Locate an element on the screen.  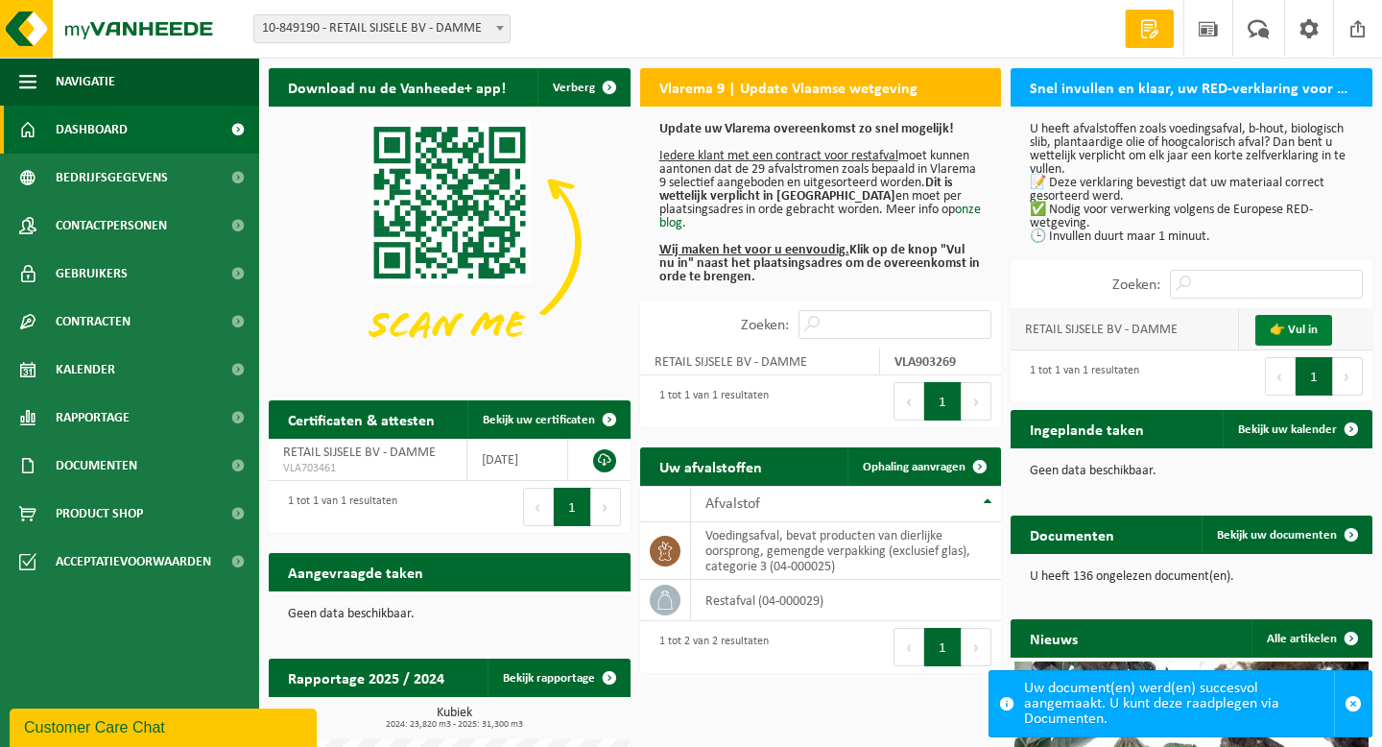
img: Download de VHEPlus App is located at coordinates (449, 242).